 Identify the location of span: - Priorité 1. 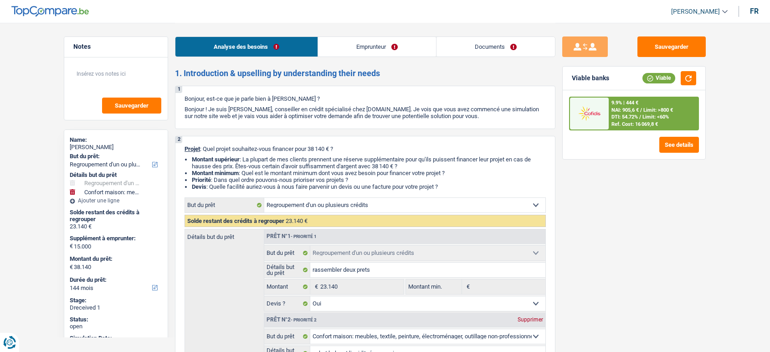
(303, 236).